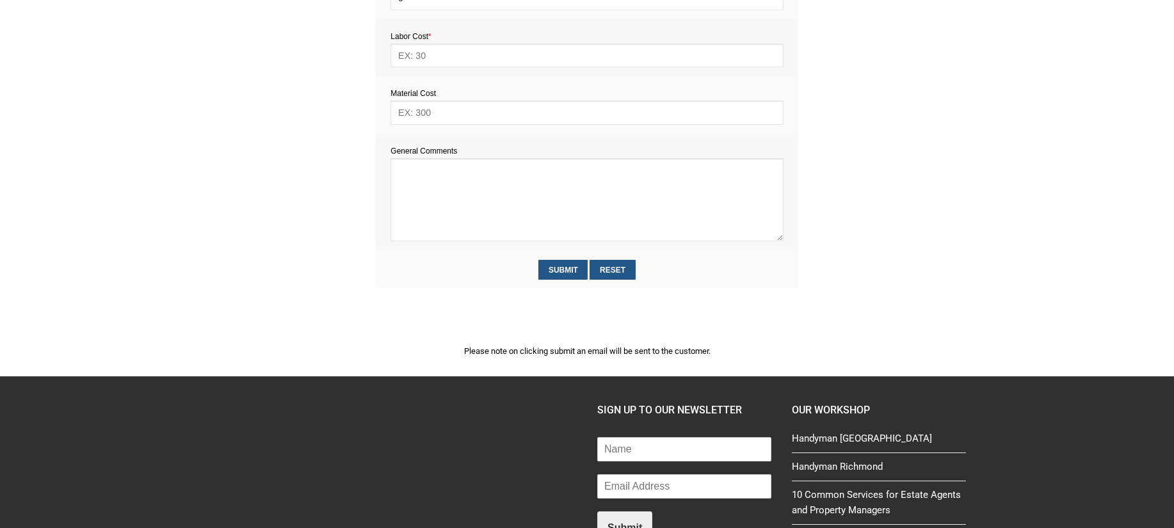 The height and width of the screenshot is (528, 1174). Describe the element at coordinates (684, 410) in the screenshot. I see `h4: SIGN UP TO OUR NEWSLETTER` at that location.